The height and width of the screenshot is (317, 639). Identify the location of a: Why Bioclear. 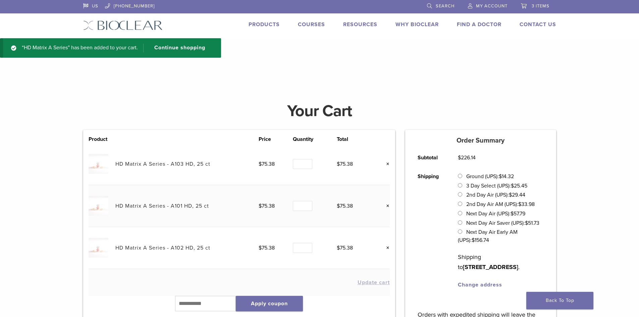
(417, 24).